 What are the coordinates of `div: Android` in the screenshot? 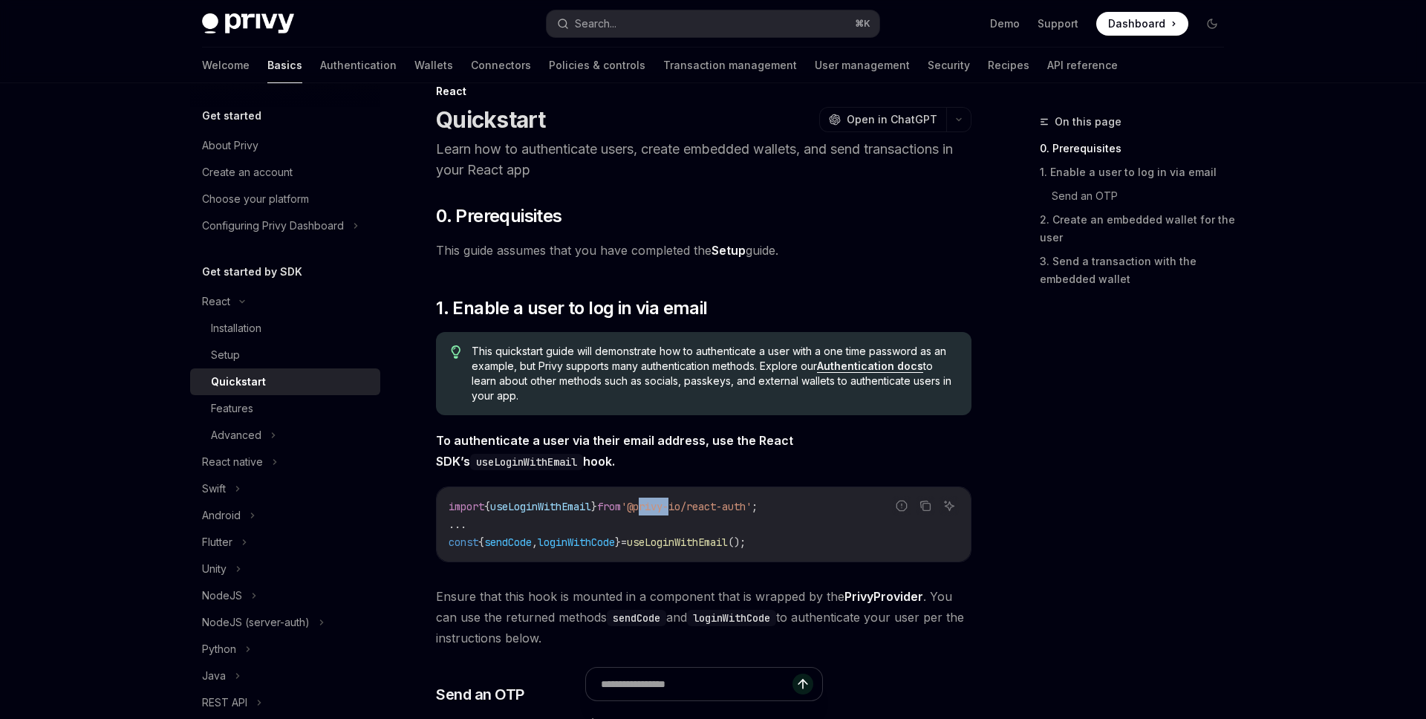 It's located at (221, 515).